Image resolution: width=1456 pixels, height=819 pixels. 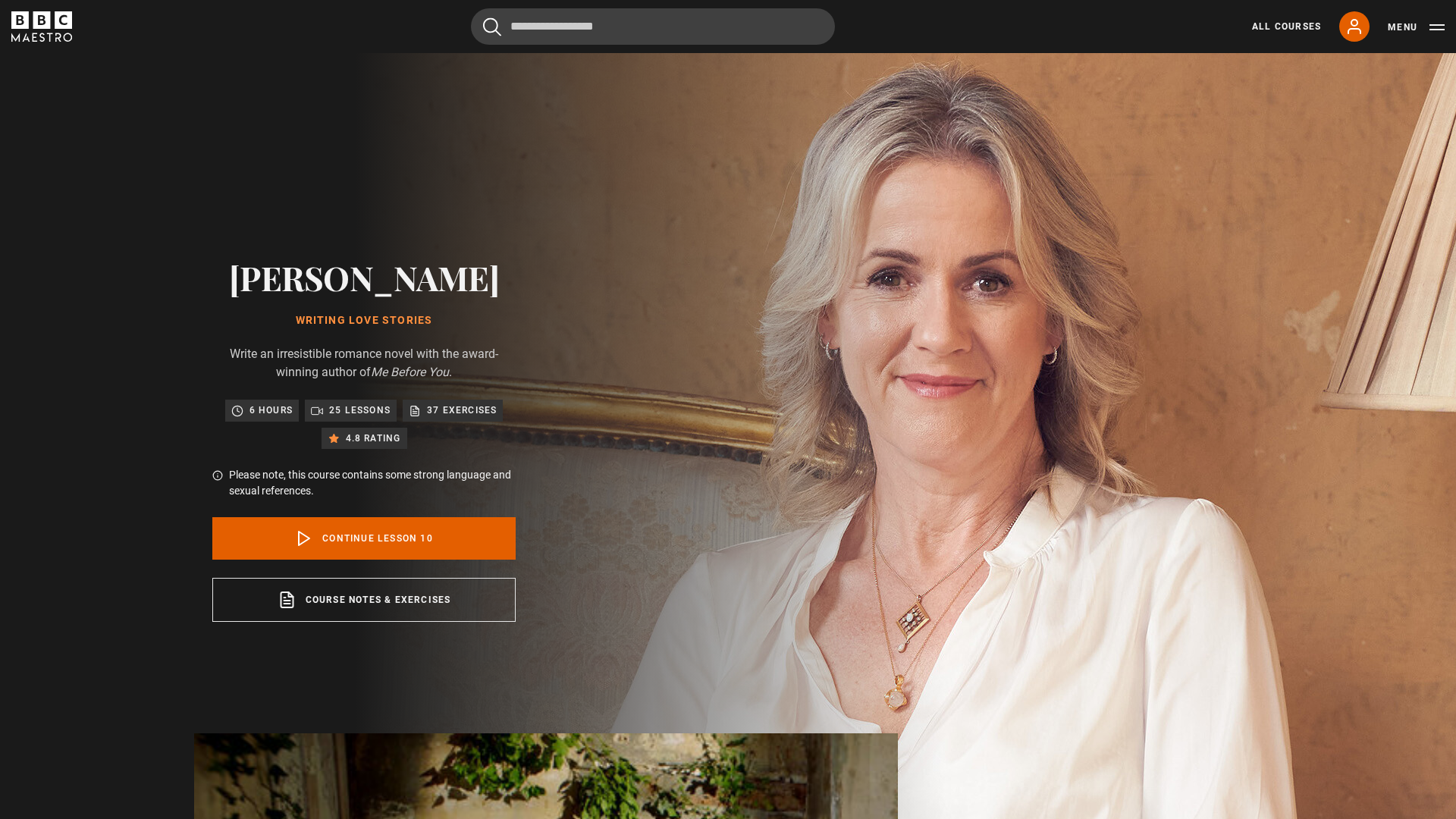 What do you see at coordinates (1285, 27) in the screenshot?
I see `a: All Courses` at bounding box center [1285, 27].